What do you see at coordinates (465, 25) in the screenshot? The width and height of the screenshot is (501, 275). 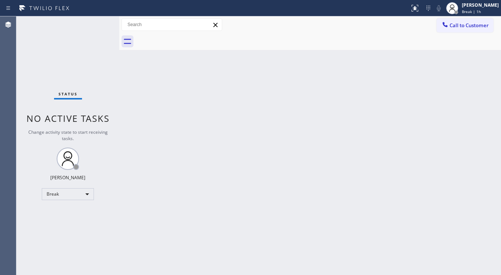 I see `button: Call to Customer` at bounding box center [465, 25].